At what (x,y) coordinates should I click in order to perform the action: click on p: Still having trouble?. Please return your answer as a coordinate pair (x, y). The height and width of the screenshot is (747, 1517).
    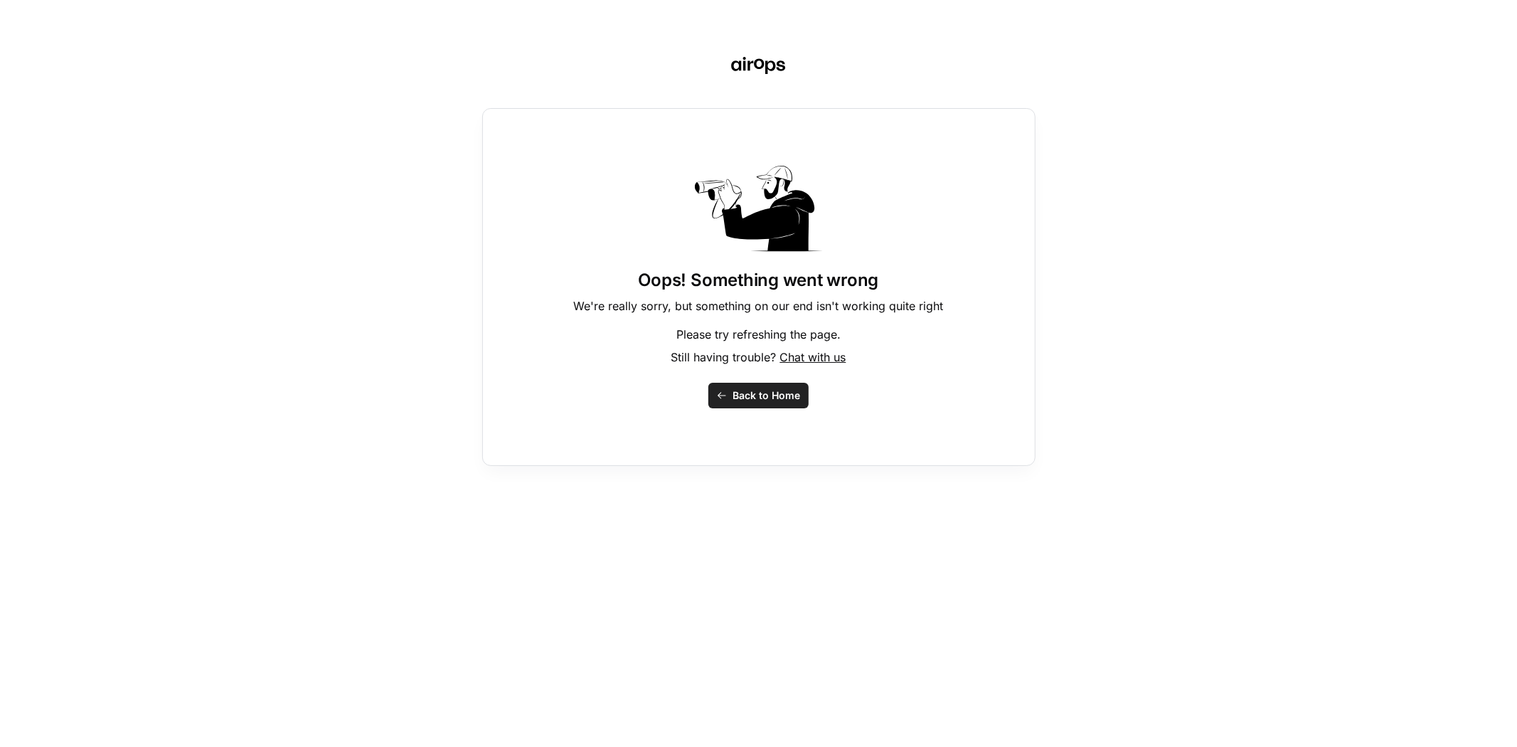
    Looking at the image, I should click on (759, 357).